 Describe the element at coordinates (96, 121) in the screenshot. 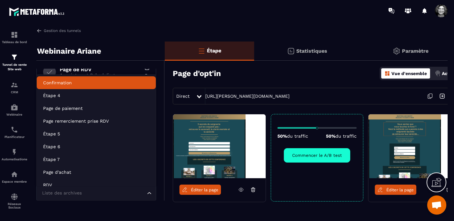

I see `p: Page remerciement prise RDV` at that location.